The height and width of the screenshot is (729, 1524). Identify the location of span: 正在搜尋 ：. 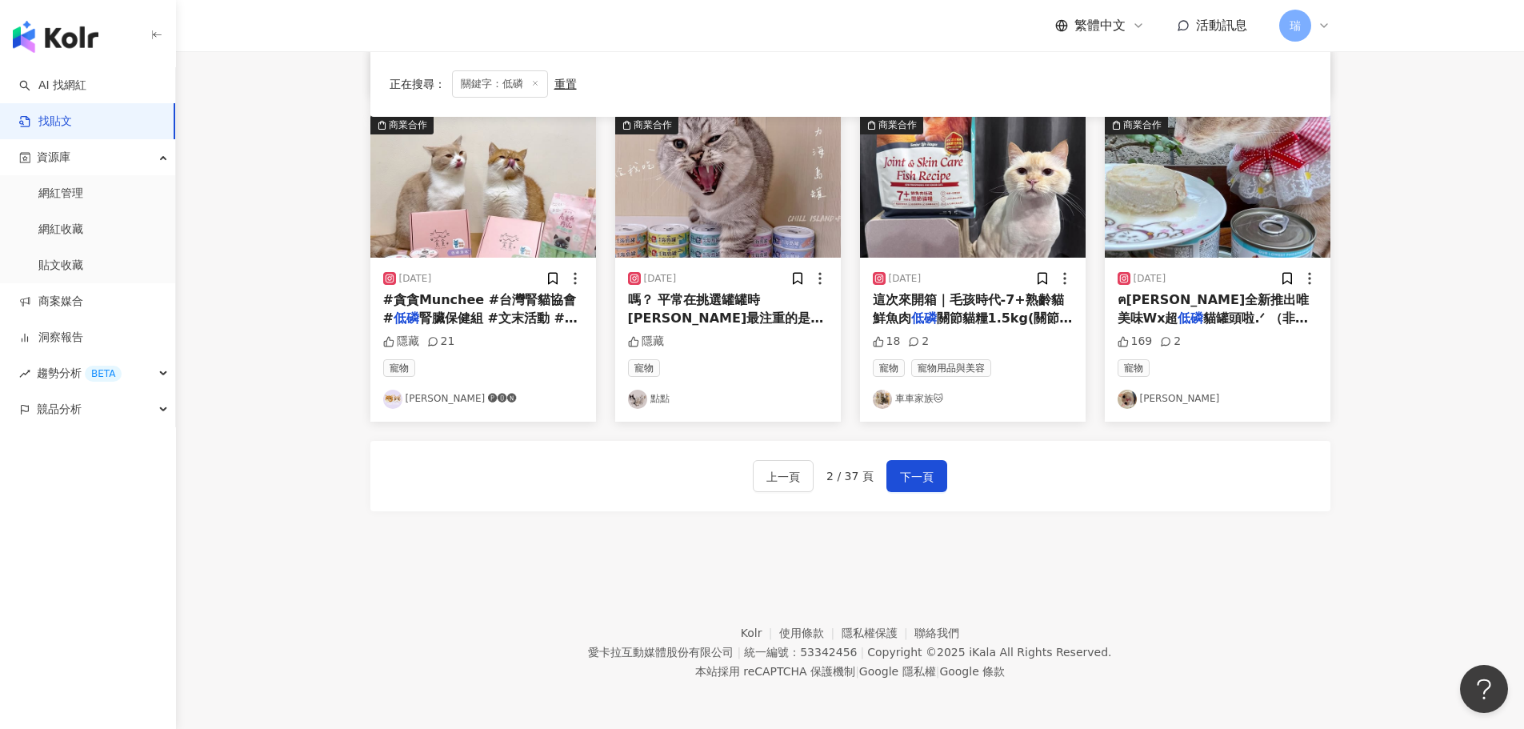
(418, 84).